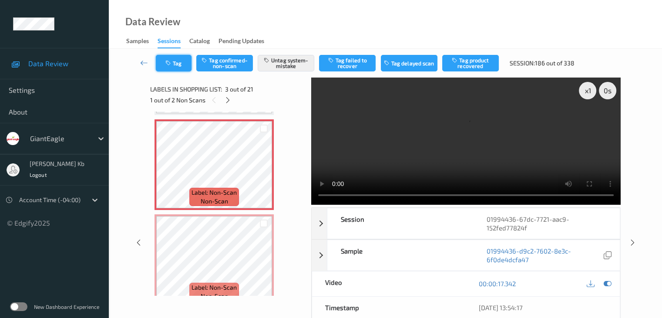 Image resolution: width=662 pixels, height=318 pixels. I want to click on button: Tag, so click(174, 63).